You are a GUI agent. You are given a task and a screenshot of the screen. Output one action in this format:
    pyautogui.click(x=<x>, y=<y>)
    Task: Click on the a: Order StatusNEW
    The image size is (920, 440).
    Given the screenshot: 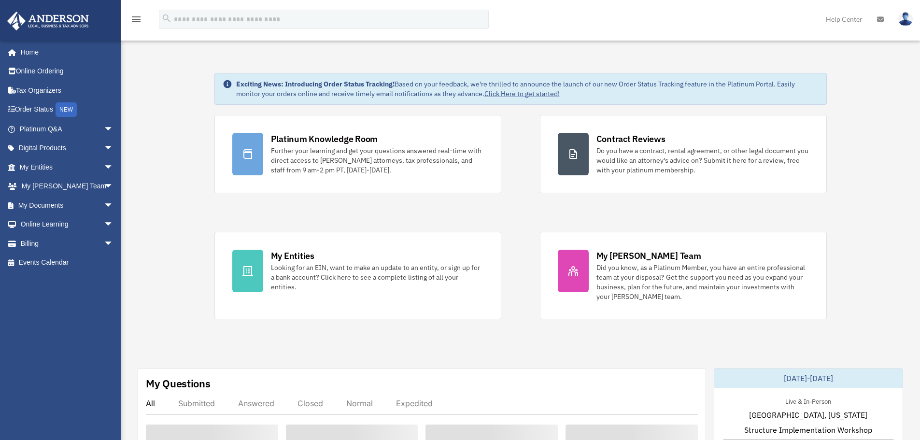 What is the action you would take?
    pyautogui.click(x=67, y=110)
    